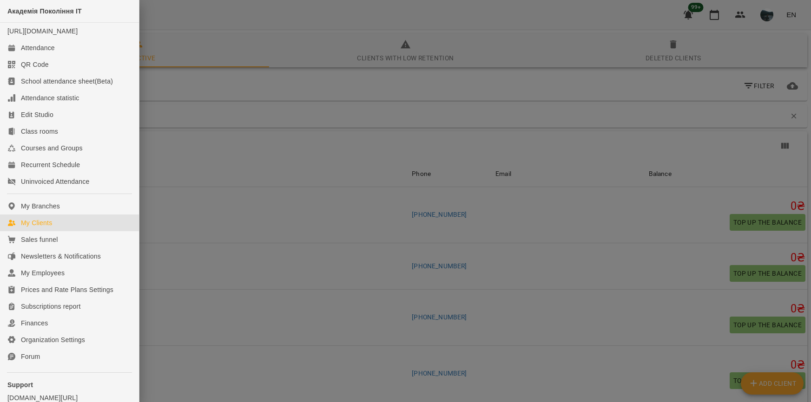 Image resolution: width=811 pixels, height=402 pixels. What do you see at coordinates (45, 11) in the screenshot?
I see `span: Академія Покоління ІТ` at bounding box center [45, 11].